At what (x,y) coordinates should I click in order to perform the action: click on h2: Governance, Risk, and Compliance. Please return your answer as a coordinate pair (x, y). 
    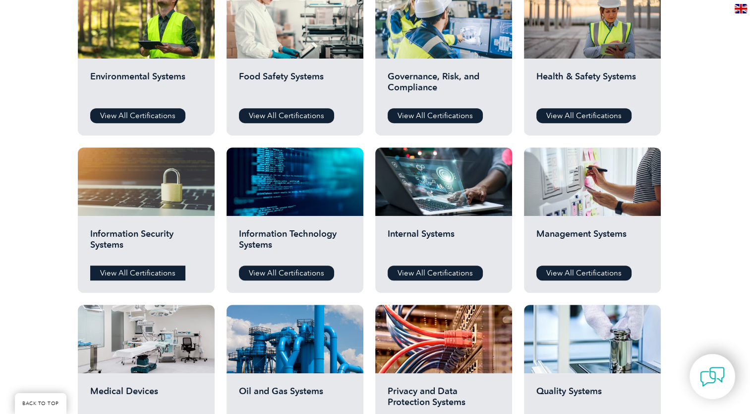
    Looking at the image, I should click on (444, 86).